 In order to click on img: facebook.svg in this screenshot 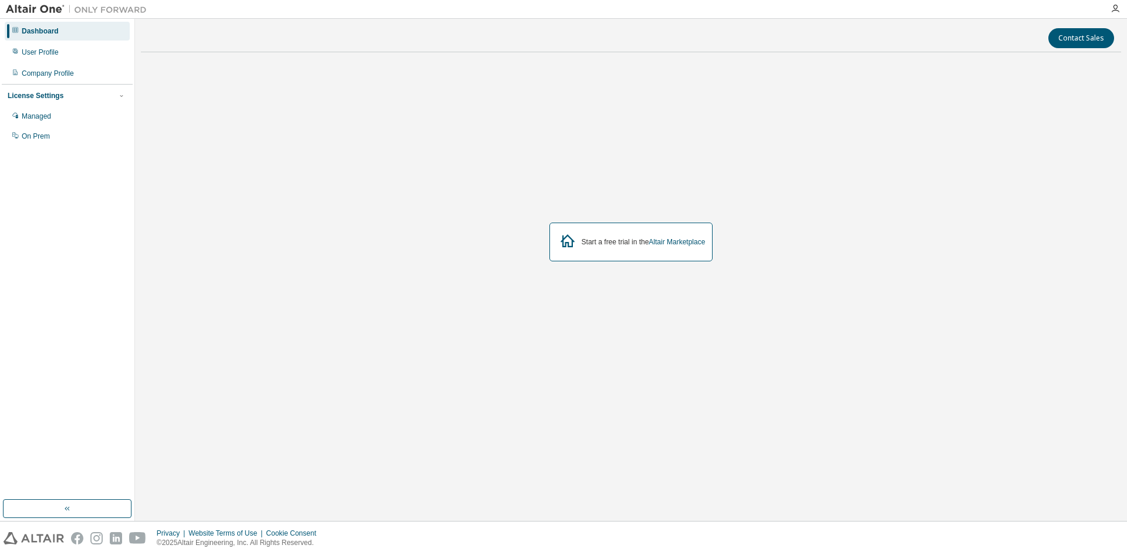, I will do `click(77, 538)`.